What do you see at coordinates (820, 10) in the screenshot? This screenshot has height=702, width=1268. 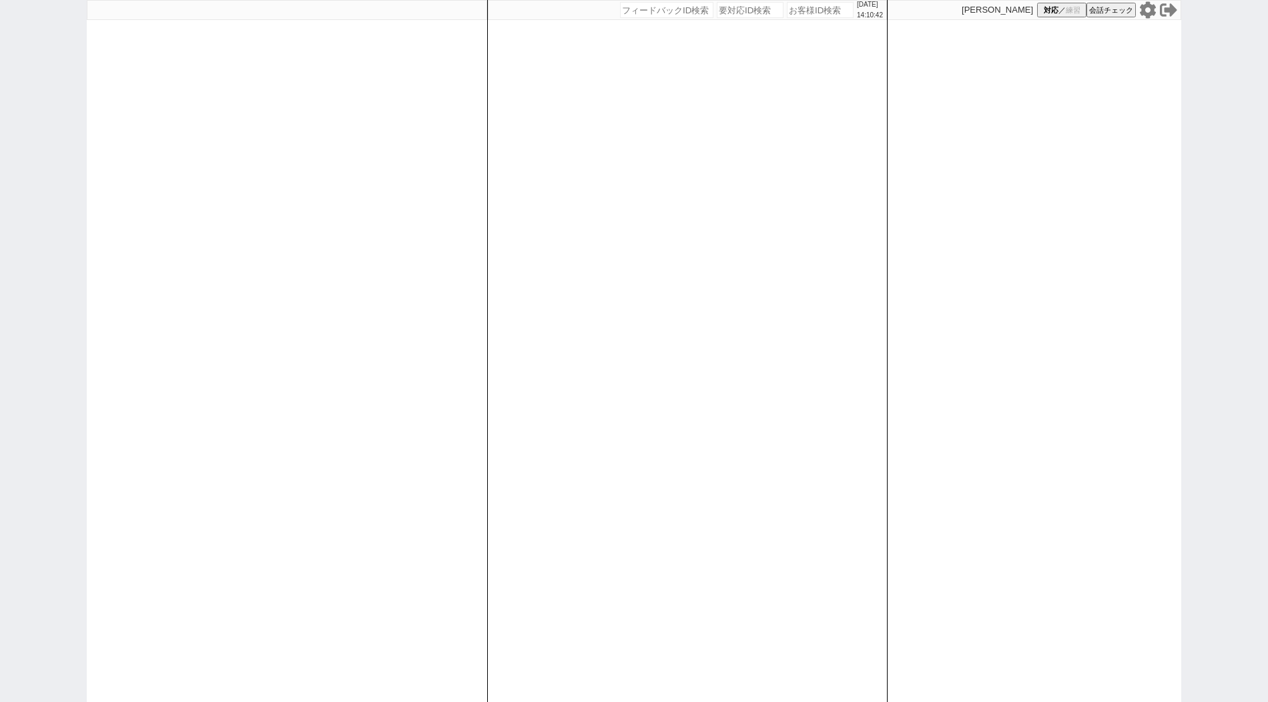 I see `input: お客様ID検索` at bounding box center [820, 10].